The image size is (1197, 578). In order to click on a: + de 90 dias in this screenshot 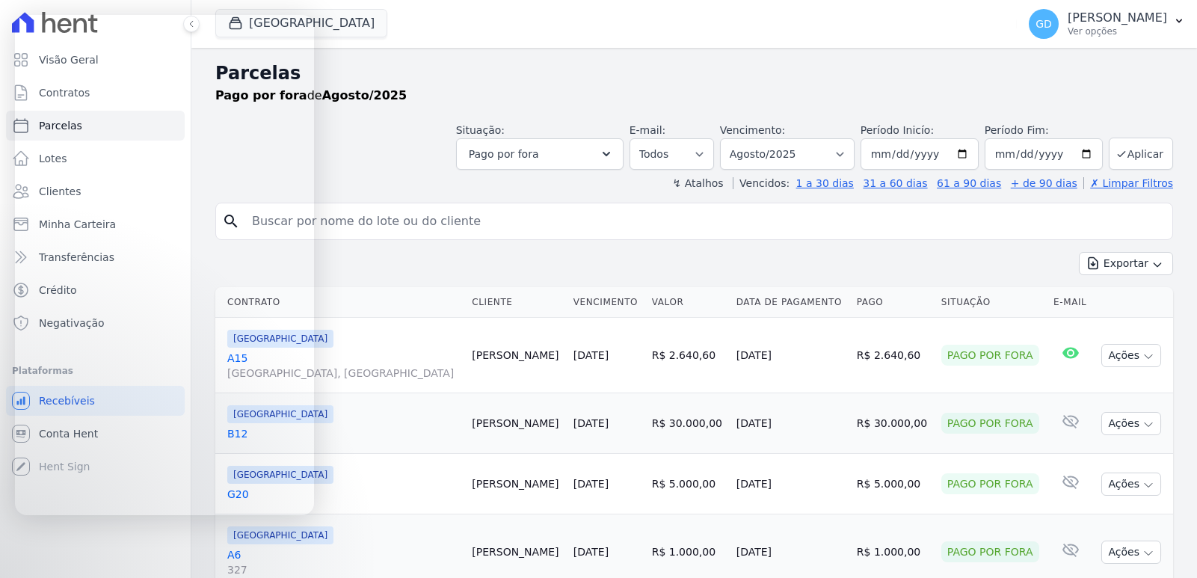, I will do `click(1043, 183)`.